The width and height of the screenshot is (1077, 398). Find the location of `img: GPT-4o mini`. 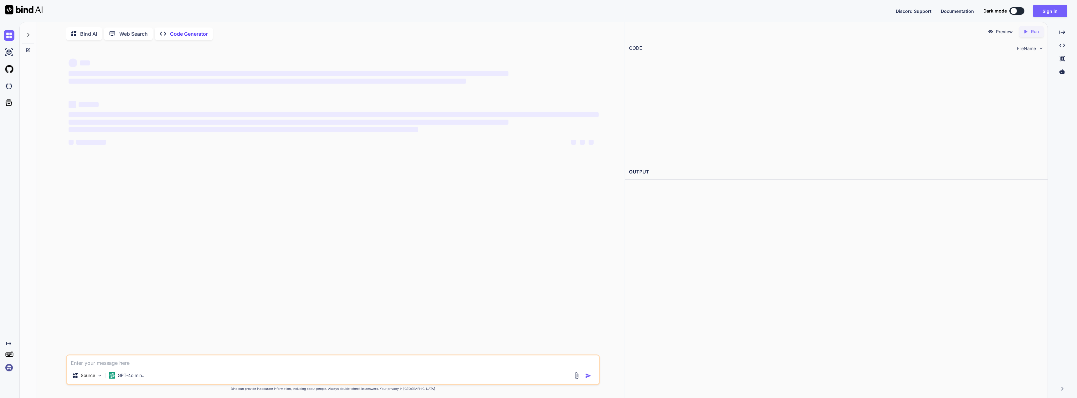

img: GPT-4o mini is located at coordinates (112, 376).